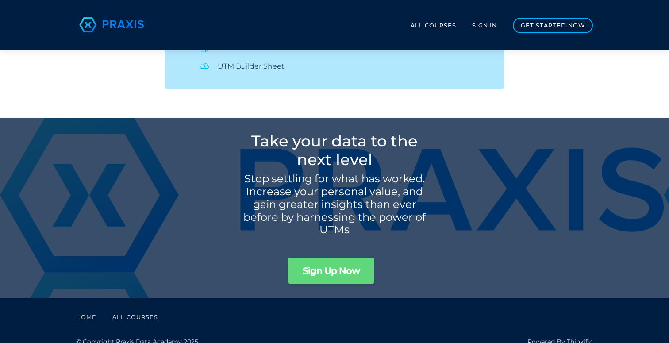 The image size is (669, 343). I want to click on a: Sign Up Now, so click(331, 270).